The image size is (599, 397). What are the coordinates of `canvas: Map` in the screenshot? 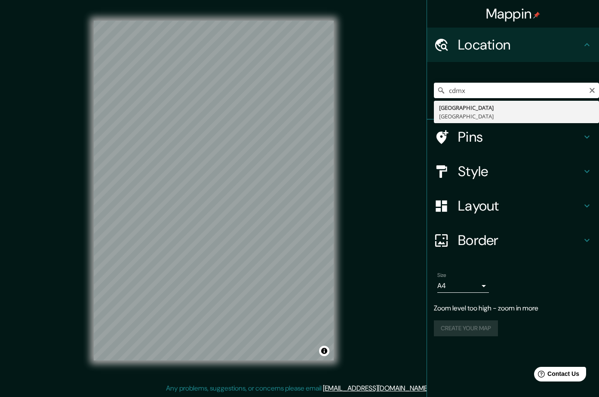 It's located at (214, 190).